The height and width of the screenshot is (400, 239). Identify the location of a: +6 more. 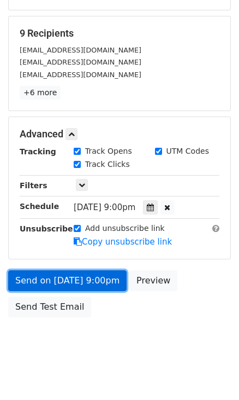
(40, 92).